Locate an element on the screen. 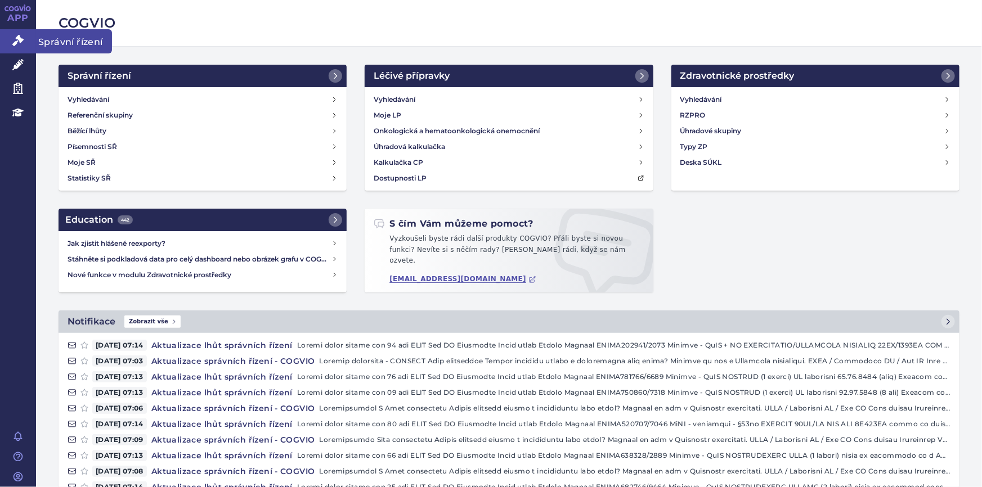 This screenshot has height=487, width=982. a: Moje LP is located at coordinates (509, 115).